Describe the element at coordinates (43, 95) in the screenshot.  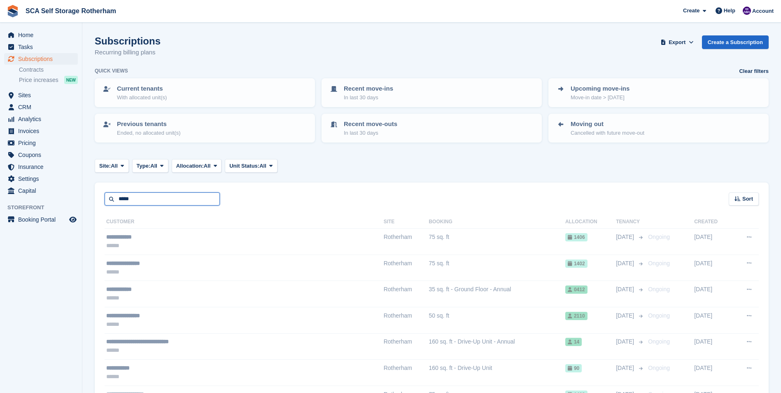
I see `span: Sites` at that location.